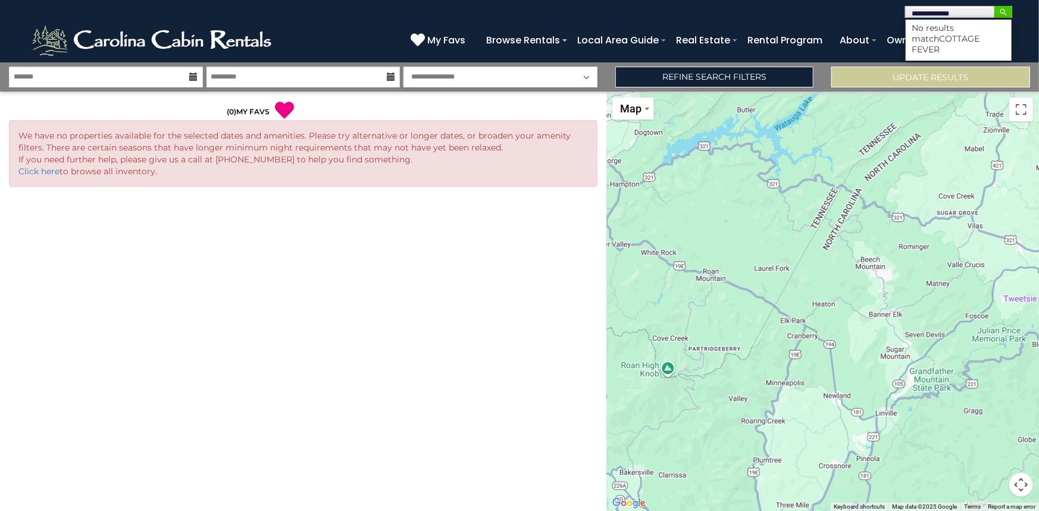  Describe the element at coordinates (1021, 110) in the screenshot. I see `button: Toggle fullscreen view` at that location.